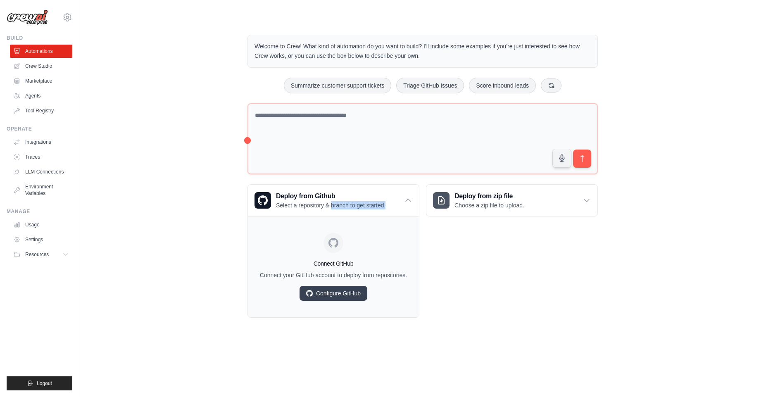 The width and height of the screenshot is (766, 397). Describe the element at coordinates (41, 66) in the screenshot. I see `a: Crew Studio` at that location.